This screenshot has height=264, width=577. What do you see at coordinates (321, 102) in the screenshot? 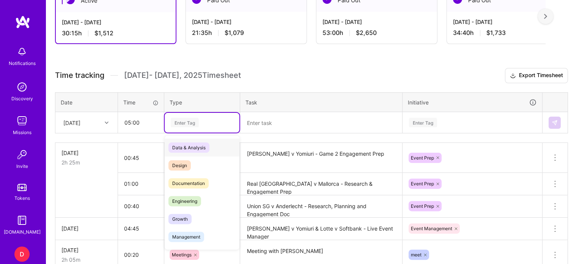
I see `th: Task` at bounding box center [321, 102].